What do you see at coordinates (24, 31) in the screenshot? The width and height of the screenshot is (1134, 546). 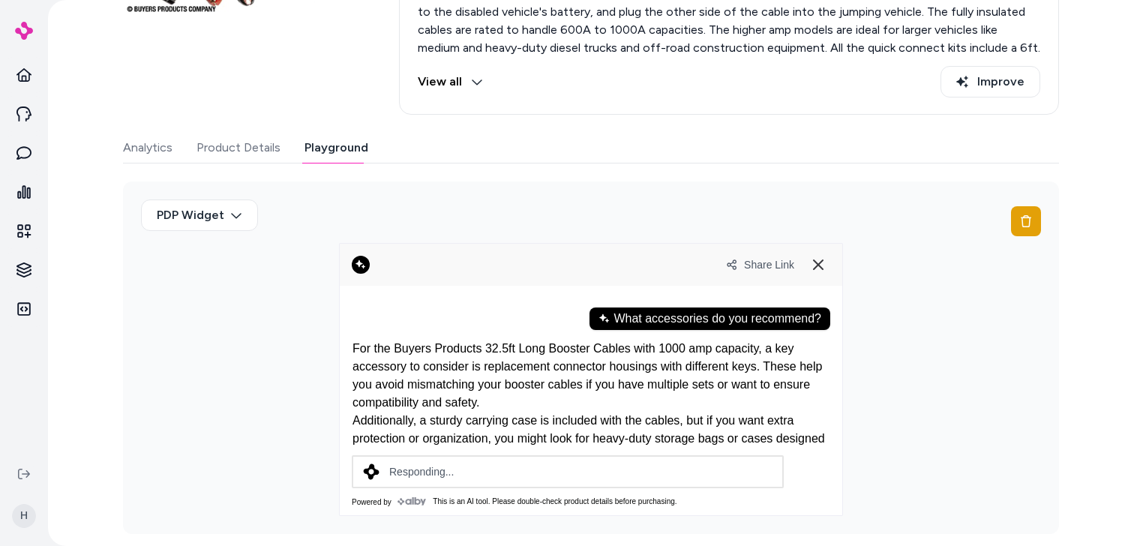 I see `img: alby Logo` at bounding box center [24, 31].